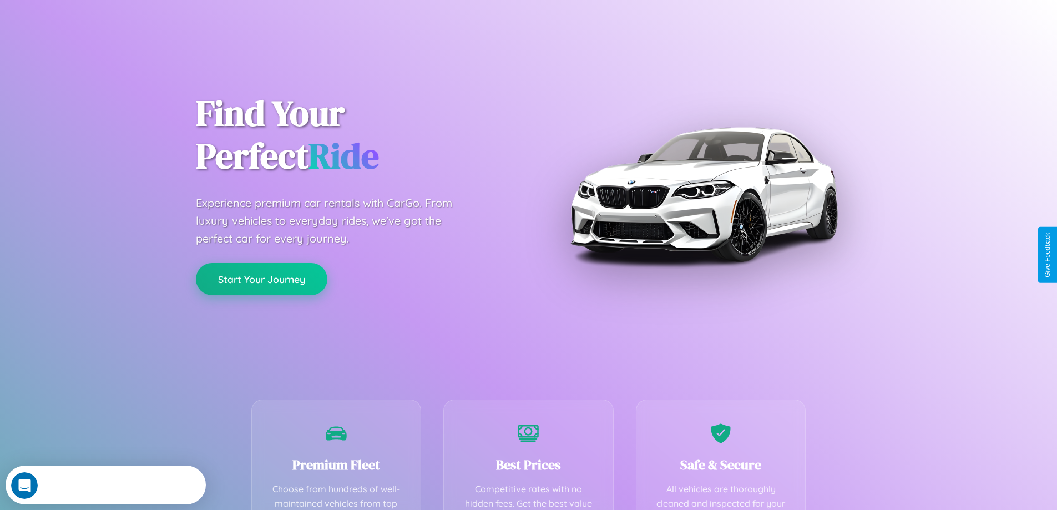 The height and width of the screenshot is (510, 1057). I want to click on h3: Premium Fleet, so click(336, 464).